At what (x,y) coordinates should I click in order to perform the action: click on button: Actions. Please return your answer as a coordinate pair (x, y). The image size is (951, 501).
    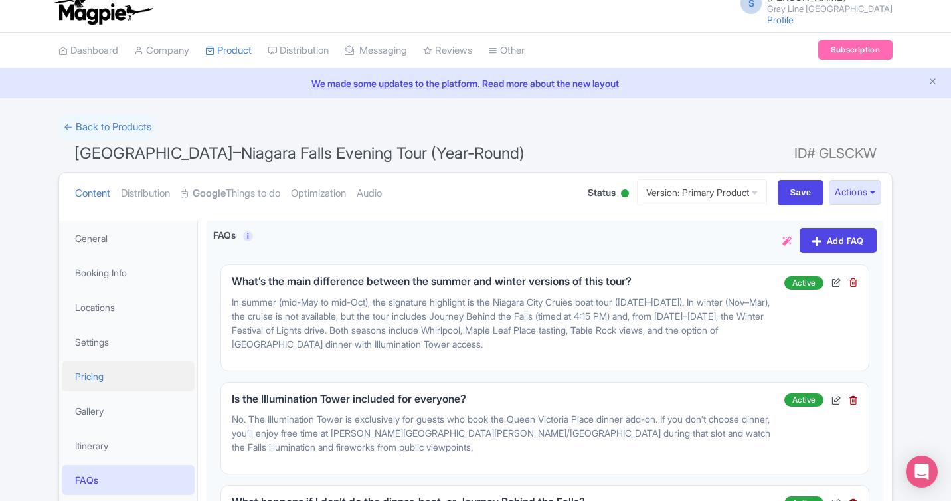
    Looking at the image, I should click on (855, 192).